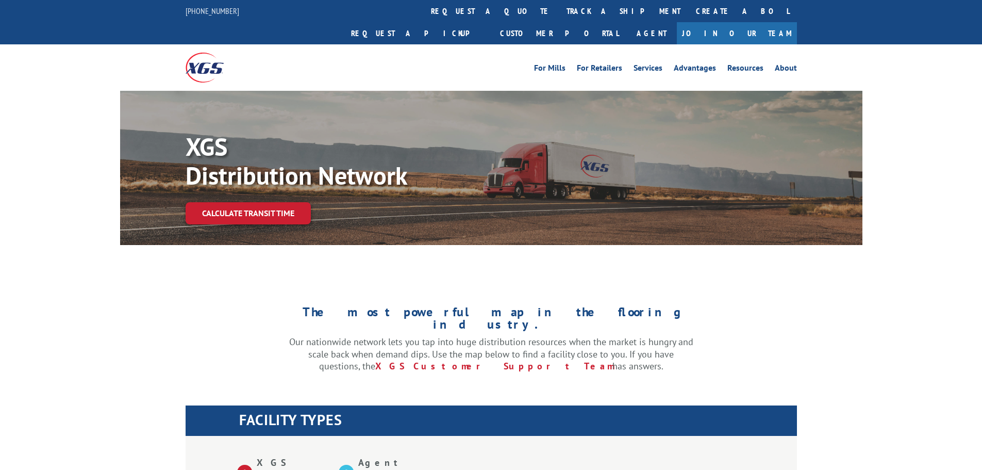 The height and width of the screenshot is (470, 982). I want to click on a: Calculate transit time, so click(248, 213).